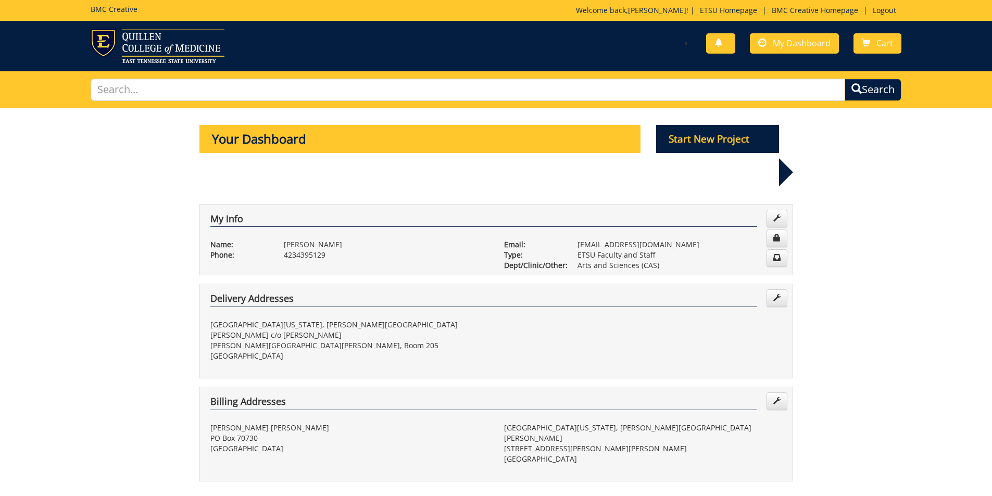 This screenshot has height=496, width=992. What do you see at coordinates (777, 239) in the screenshot?
I see `a: Change Password` at bounding box center [777, 239].